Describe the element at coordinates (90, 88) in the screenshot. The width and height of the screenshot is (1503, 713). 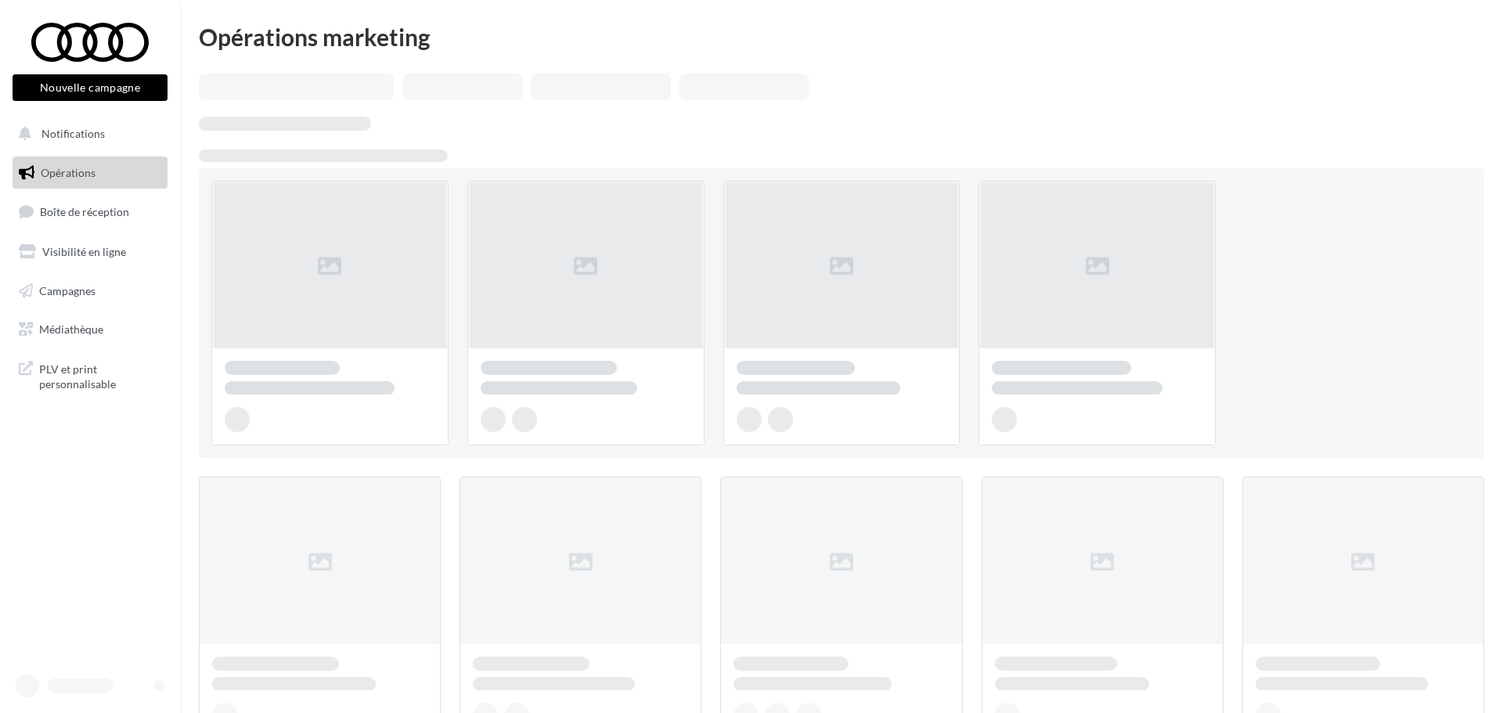
I see `button: Nouvelle campagne` at that location.